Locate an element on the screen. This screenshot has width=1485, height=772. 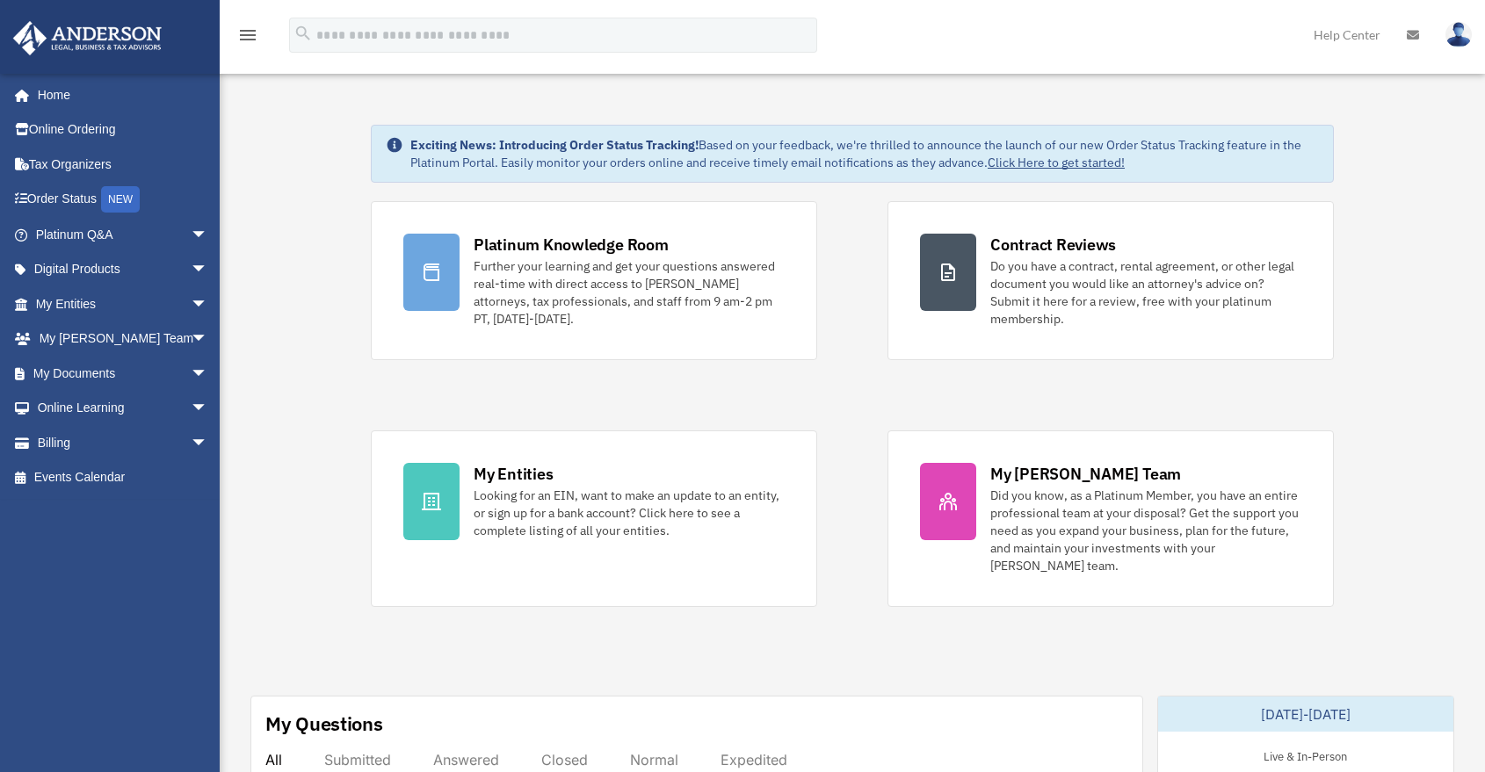
a: My Entitiesarrow_drop_down is located at coordinates (123, 304).